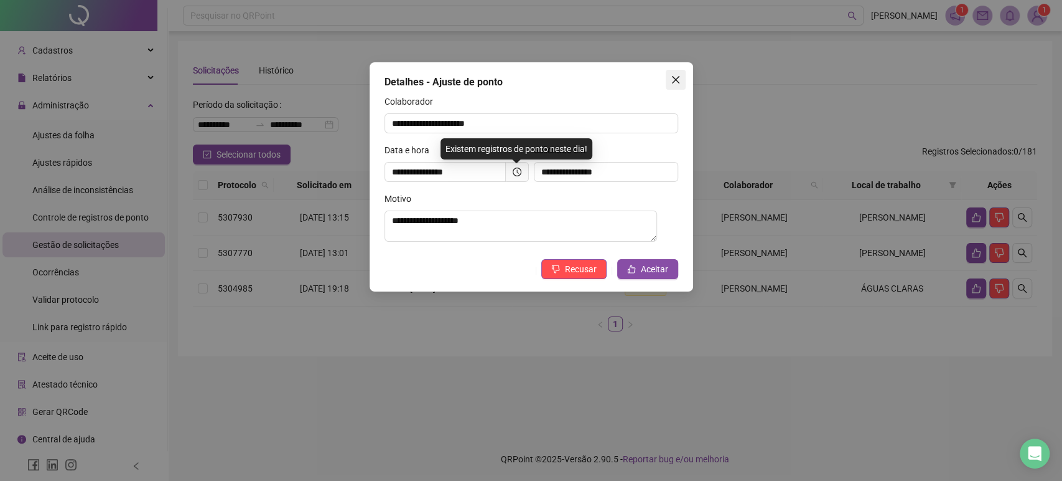 This screenshot has width=1062, height=481. I want to click on label: Colaborador, so click(413, 101).